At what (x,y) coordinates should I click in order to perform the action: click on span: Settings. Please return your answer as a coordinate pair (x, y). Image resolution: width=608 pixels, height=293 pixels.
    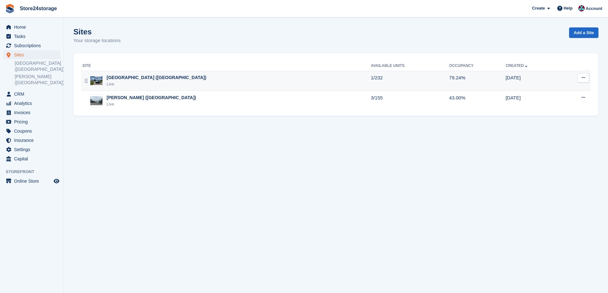
    Looking at the image, I should click on (33, 150).